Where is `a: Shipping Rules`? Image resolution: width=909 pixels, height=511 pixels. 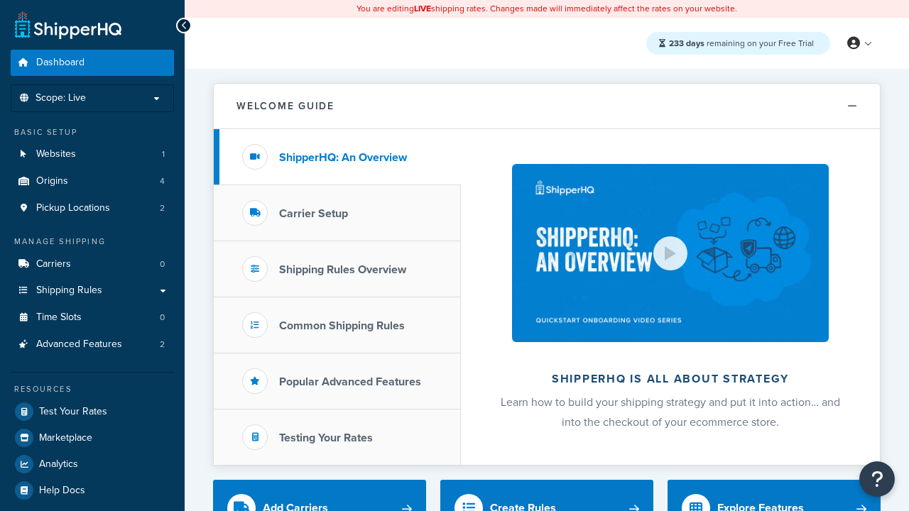
a: Shipping Rules is located at coordinates (92, 290).